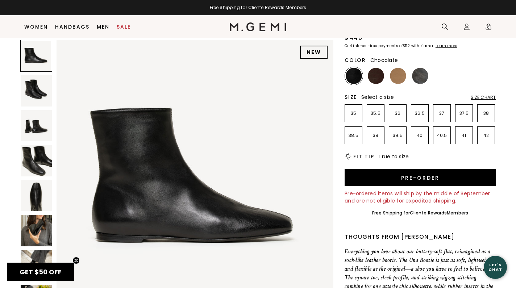  What do you see at coordinates (76, 261) in the screenshot?
I see `button: Close teaser` at bounding box center [76, 261].